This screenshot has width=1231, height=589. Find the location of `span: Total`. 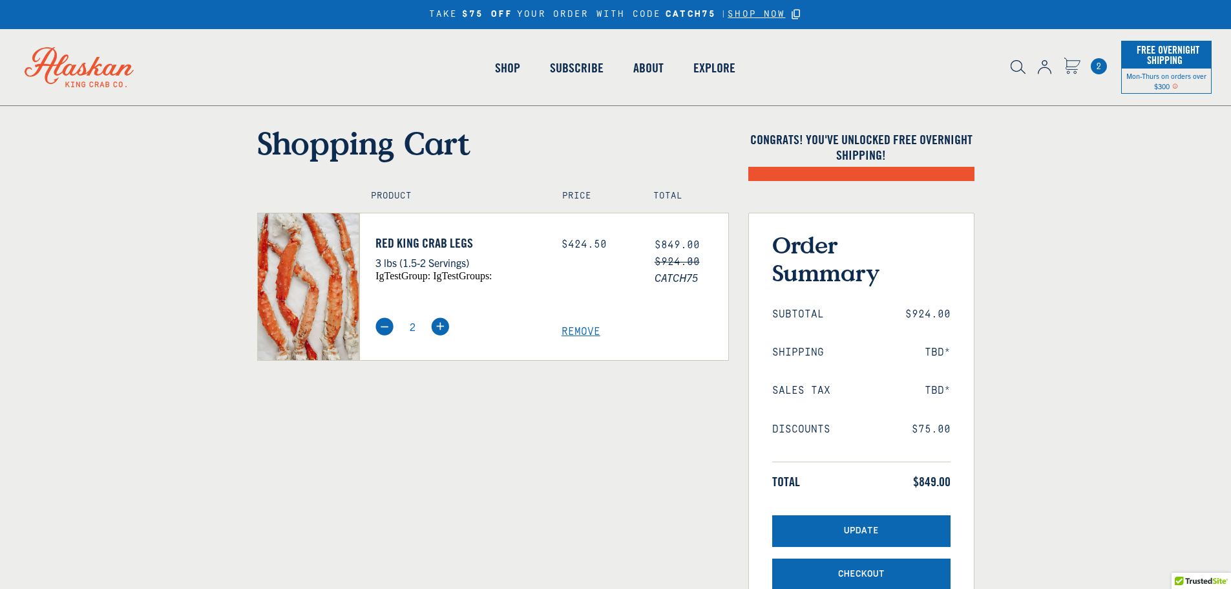

span: Total is located at coordinates (786, 481).